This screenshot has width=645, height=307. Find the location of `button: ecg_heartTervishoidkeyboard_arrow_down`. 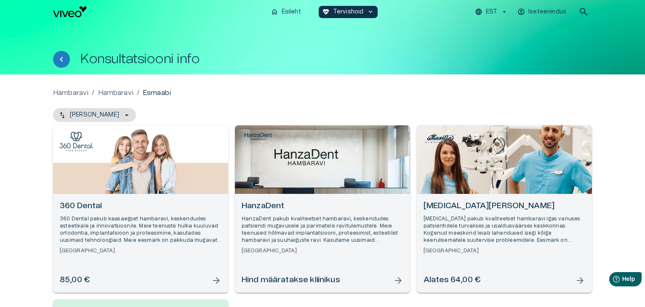

button: ecg_heartTervishoidkeyboard_arrow_down is located at coordinates (348, 12).